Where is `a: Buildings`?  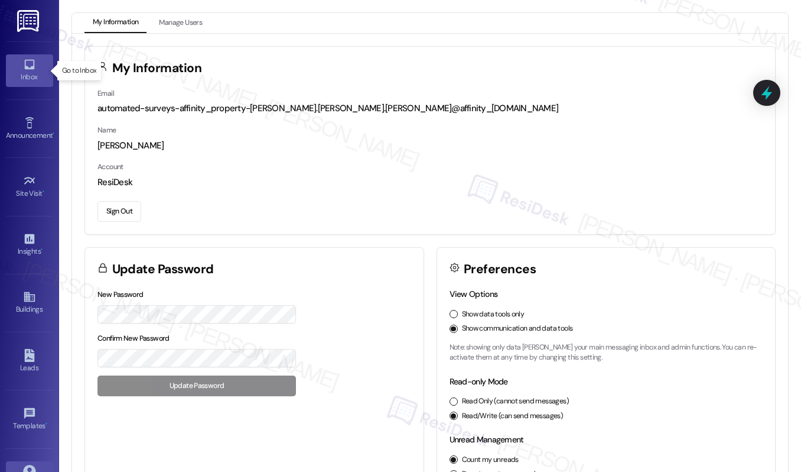
a: Buildings is located at coordinates (30, 303).